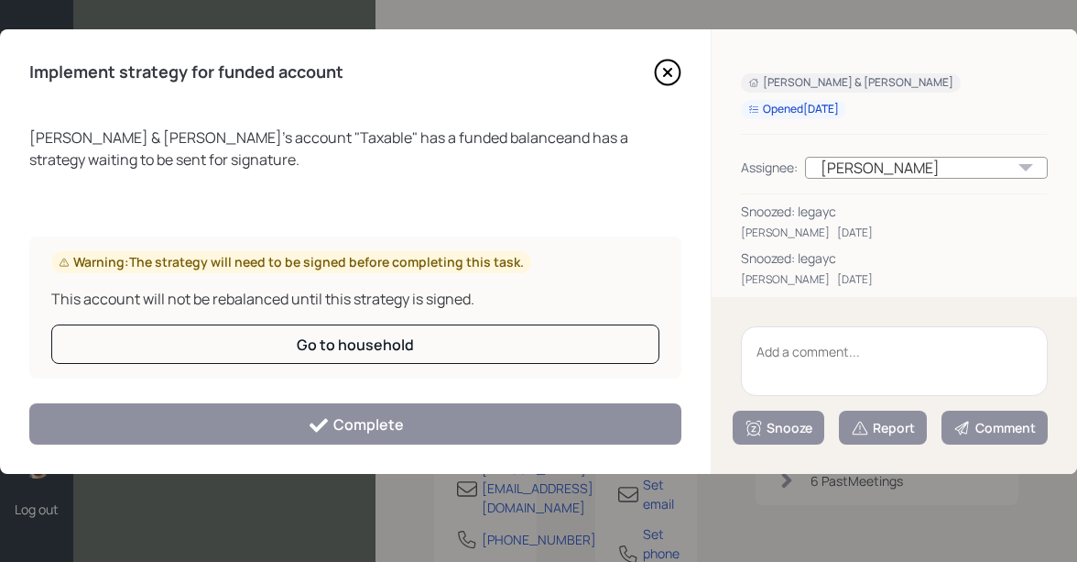 This screenshot has width=1077, height=562. I want to click on button: Go to household, so click(355, 344).